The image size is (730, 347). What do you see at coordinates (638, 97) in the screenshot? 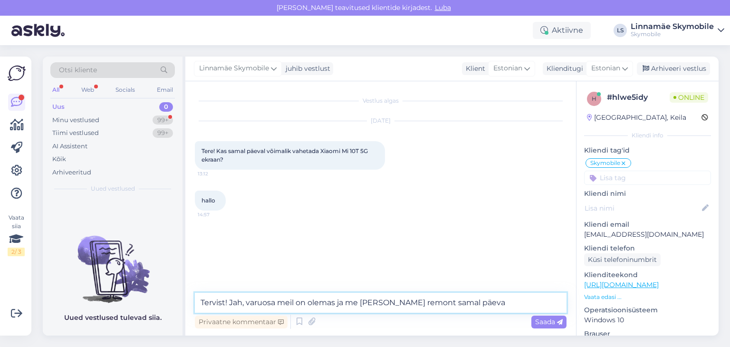
I see `div: # hlwe5idy` at bounding box center [638, 97].